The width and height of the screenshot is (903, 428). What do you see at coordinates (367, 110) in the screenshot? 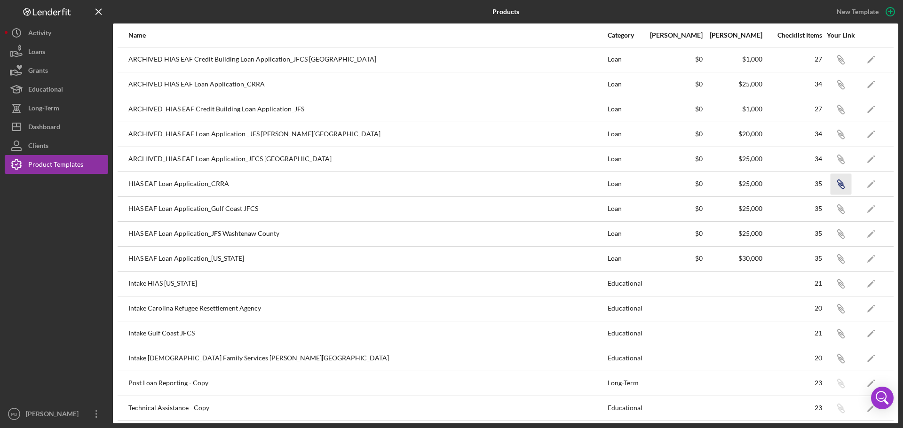
I see `div: ARCHIVED_HIAS EAF Credit Building Loan Application_JFS` at bounding box center [367, 110].